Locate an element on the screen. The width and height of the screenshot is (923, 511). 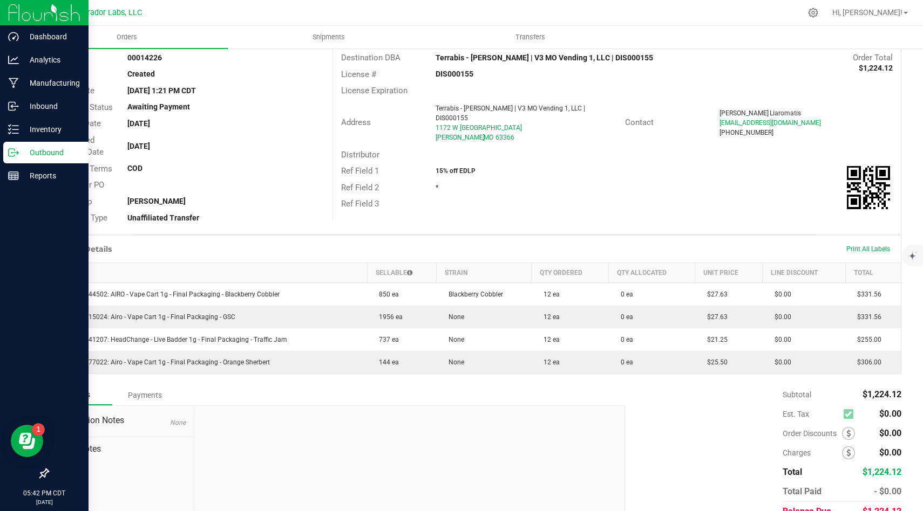
span: Order Notes is located at coordinates (121, 449).